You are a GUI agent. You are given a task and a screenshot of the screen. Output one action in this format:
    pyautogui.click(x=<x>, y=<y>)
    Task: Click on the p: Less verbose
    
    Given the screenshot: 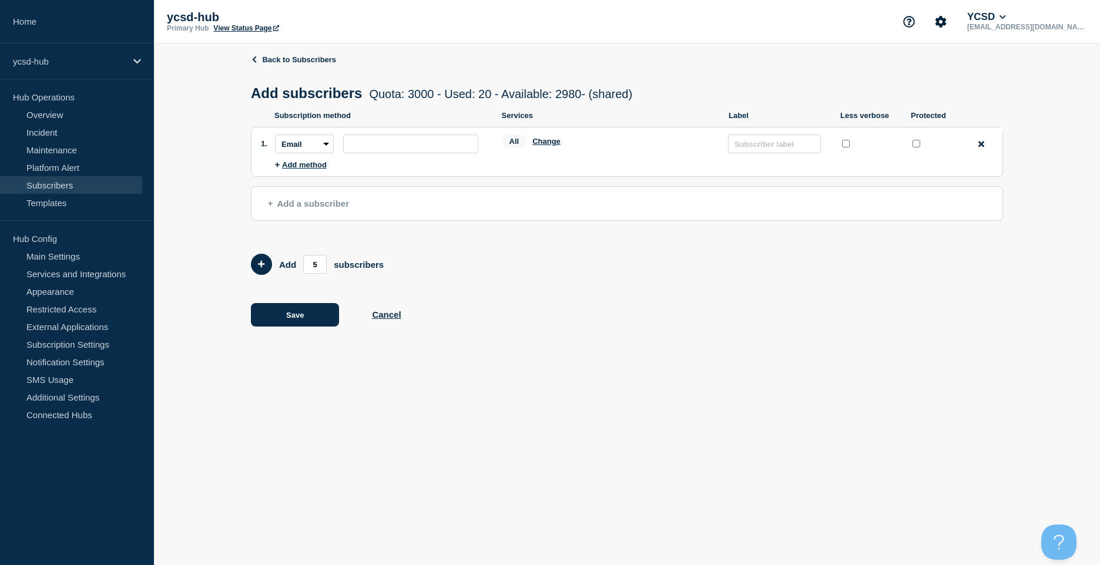 What is the action you would take?
    pyautogui.click(x=870, y=115)
    